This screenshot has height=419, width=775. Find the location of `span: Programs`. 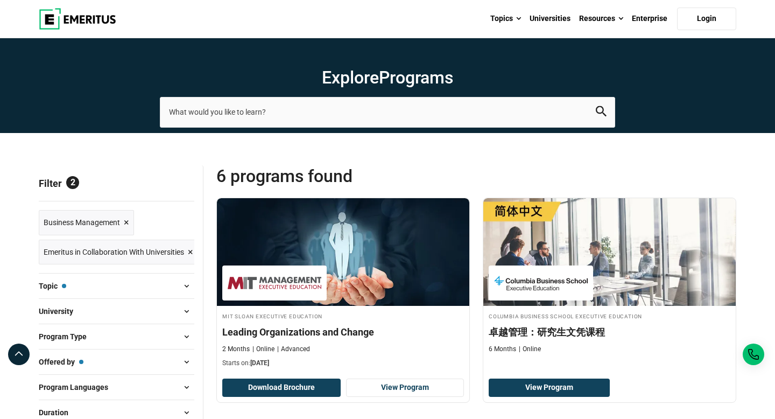

span: Programs is located at coordinates (416, 78).